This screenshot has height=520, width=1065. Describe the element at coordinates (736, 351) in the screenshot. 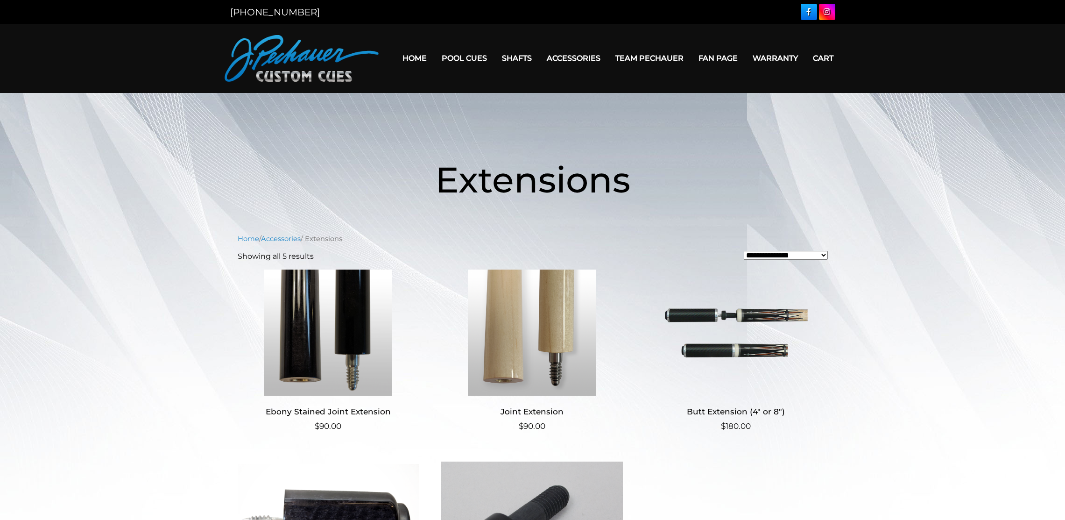

I see `a: Butt Extension (4″ or 8″) $180.00` at that location.